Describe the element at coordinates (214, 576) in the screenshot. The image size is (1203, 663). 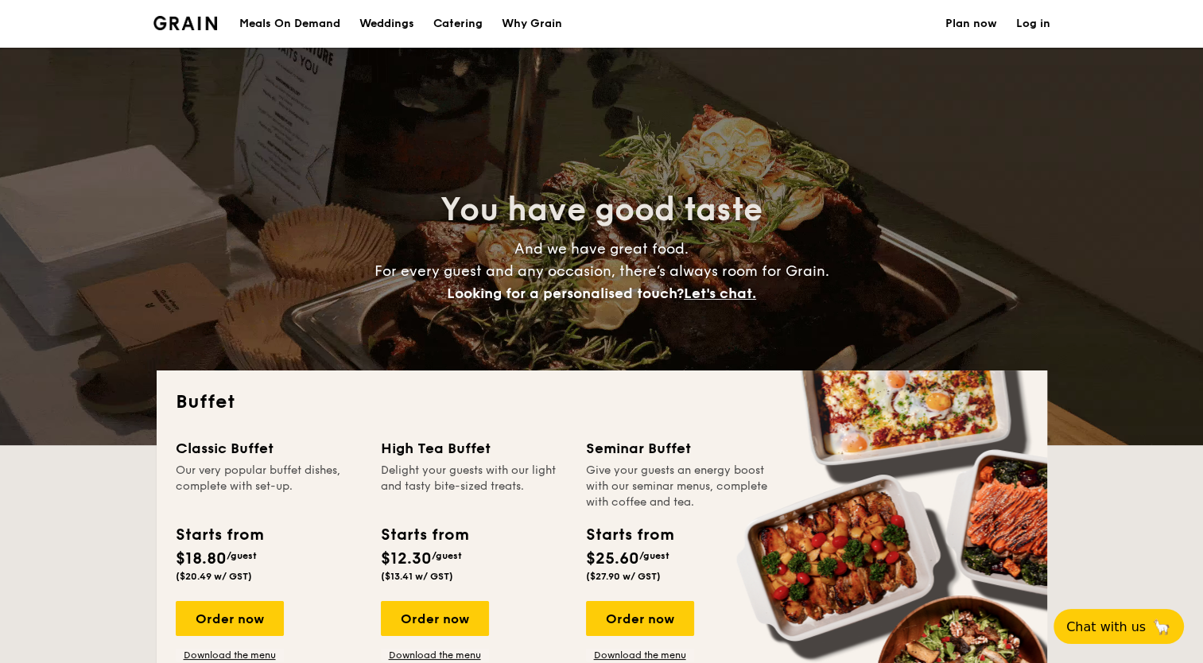
I see `span: ($20.49 w/ GST)` at that location.